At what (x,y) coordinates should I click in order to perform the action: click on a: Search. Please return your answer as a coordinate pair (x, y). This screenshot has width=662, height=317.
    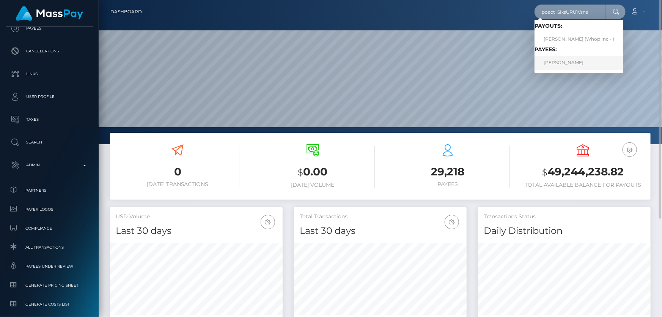
    Looking at the image, I should click on (49, 142).